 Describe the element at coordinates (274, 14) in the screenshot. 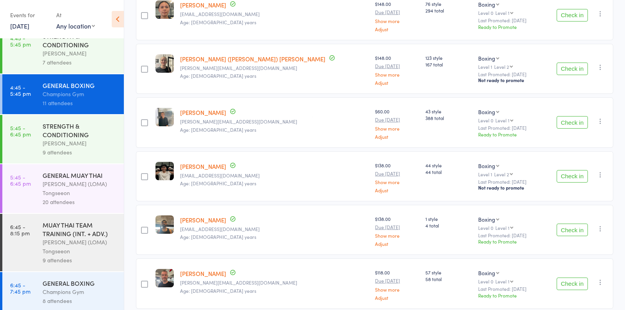

I see `small: hayley.hackman23@gmail.com` at that location.